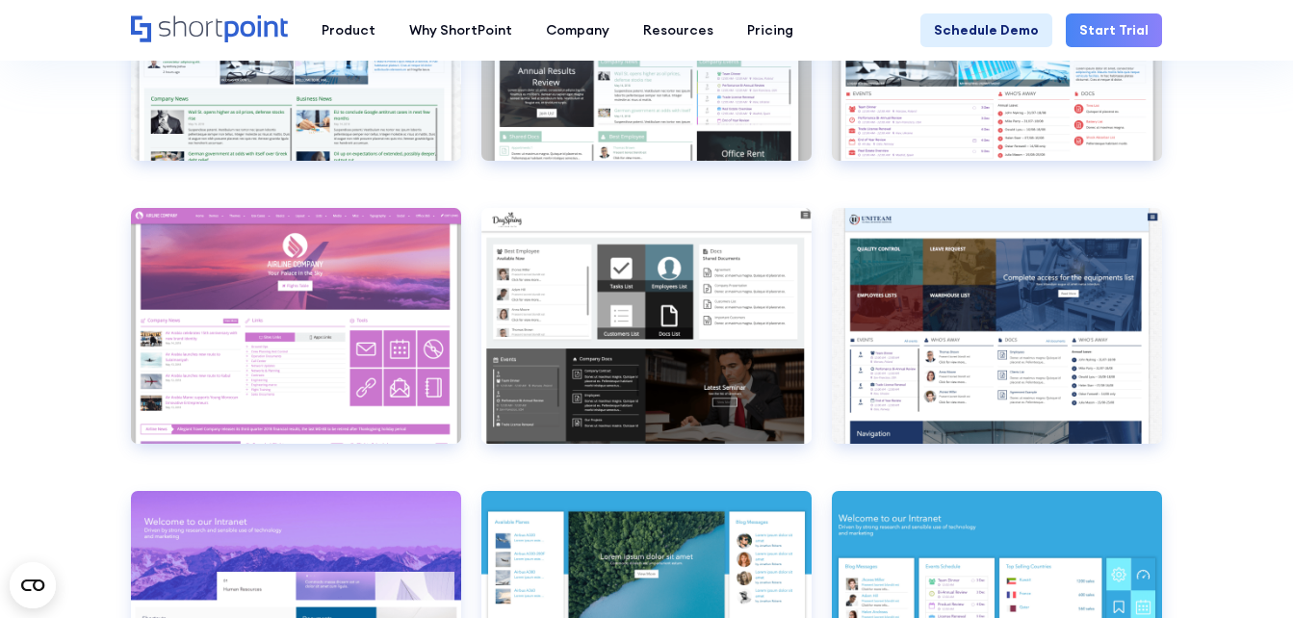 Image resolution: width=1293 pixels, height=618 pixels. What do you see at coordinates (678, 30) in the screenshot?
I see `div: Resources` at bounding box center [678, 30].